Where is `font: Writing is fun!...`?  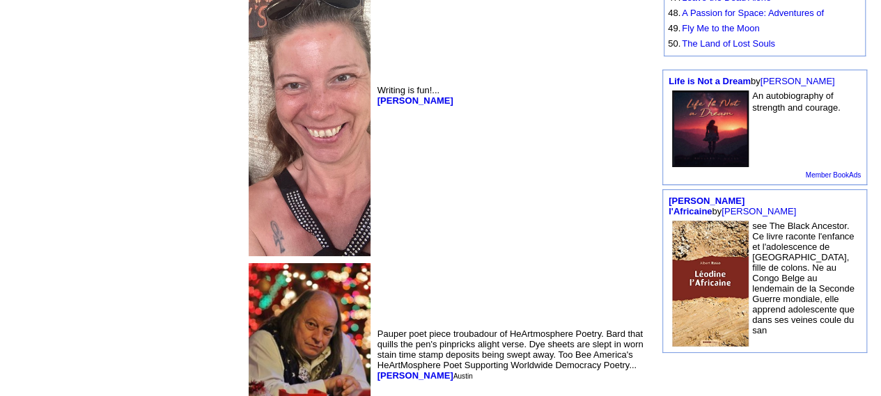
font: Writing is fun!... is located at coordinates (416, 95).